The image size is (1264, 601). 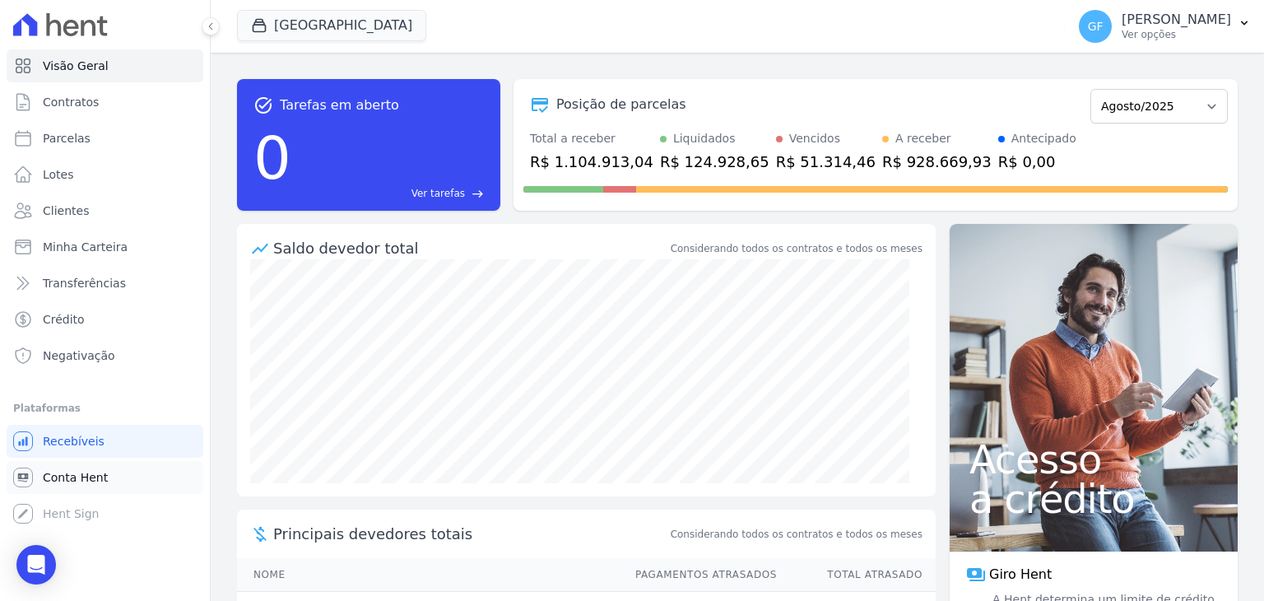 What do you see at coordinates (105, 138) in the screenshot?
I see `a: Parcelas` at bounding box center [105, 138].